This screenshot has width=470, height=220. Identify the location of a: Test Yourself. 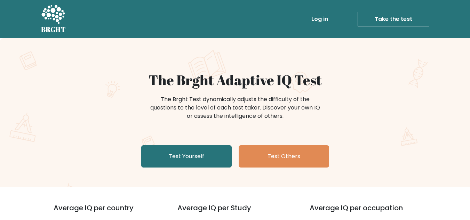
(187, 157).